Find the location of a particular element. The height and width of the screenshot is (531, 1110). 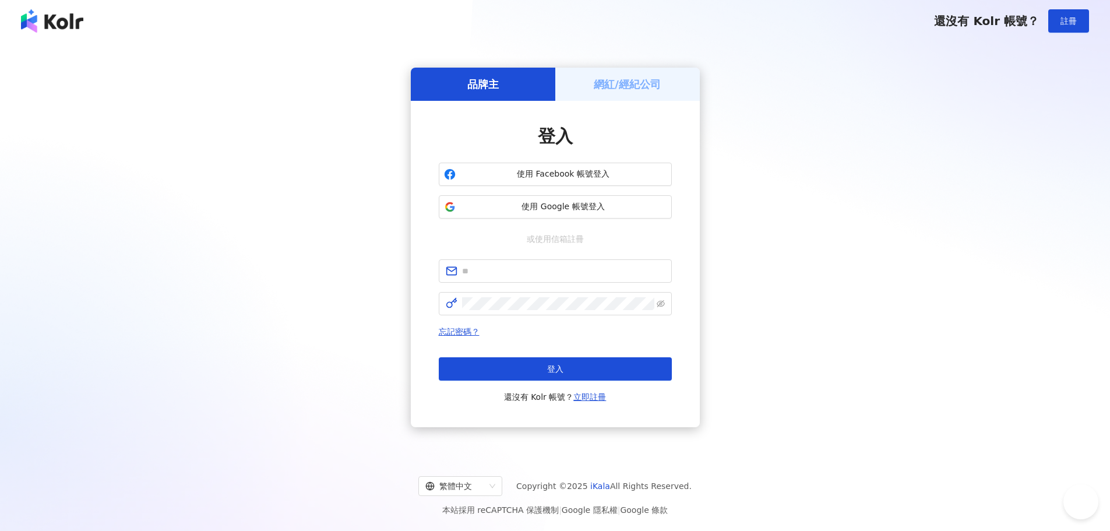

div: 繁體中文 is located at coordinates (455, 486).